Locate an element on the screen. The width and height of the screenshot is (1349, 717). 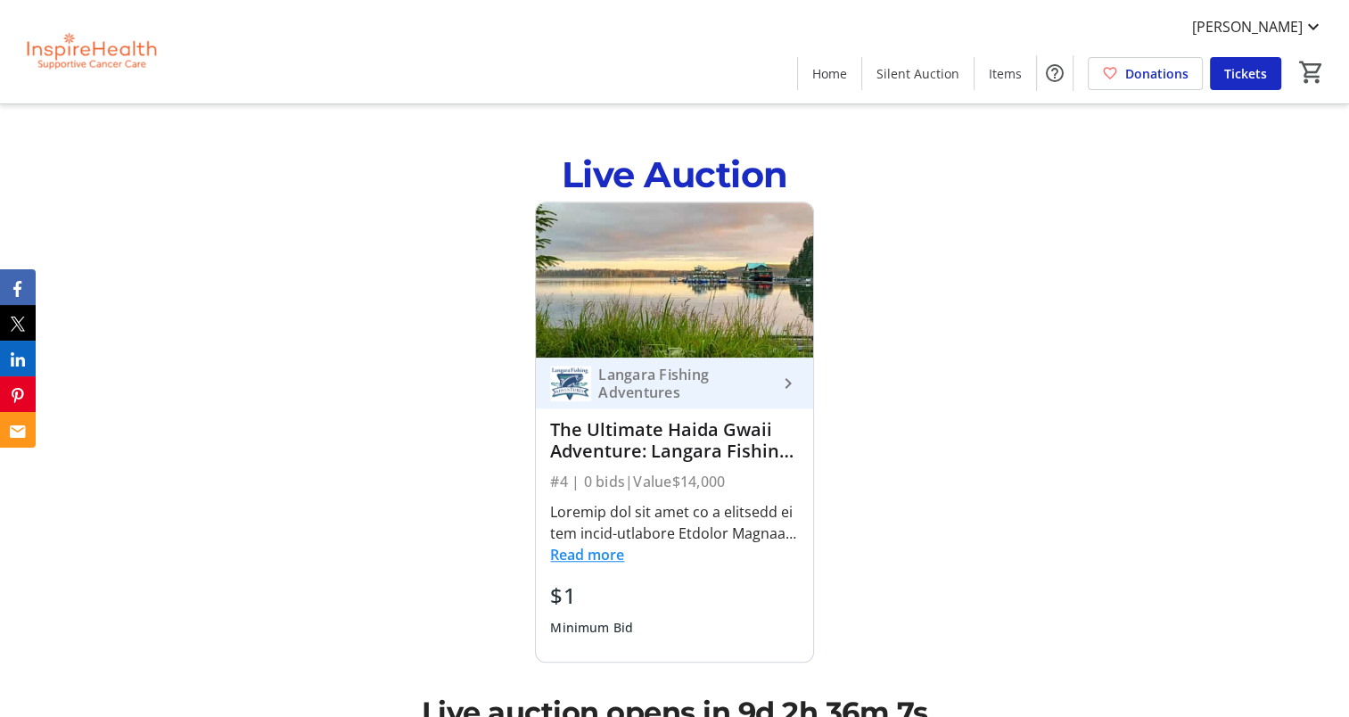
div: Live Auction is located at coordinates (674, 175).